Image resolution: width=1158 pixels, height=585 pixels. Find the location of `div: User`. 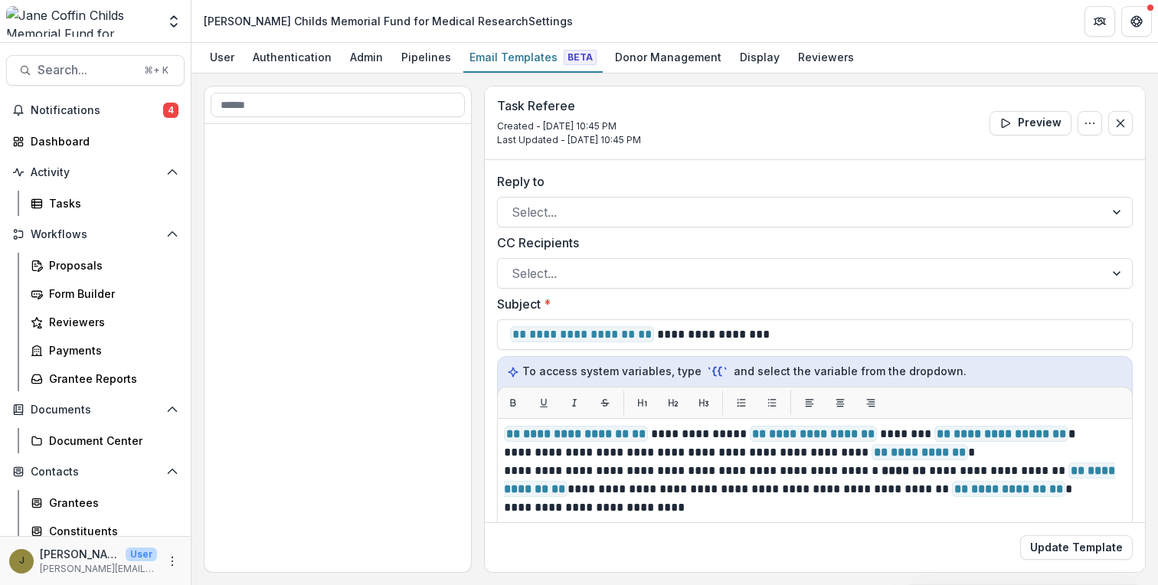

div: User is located at coordinates (222, 57).